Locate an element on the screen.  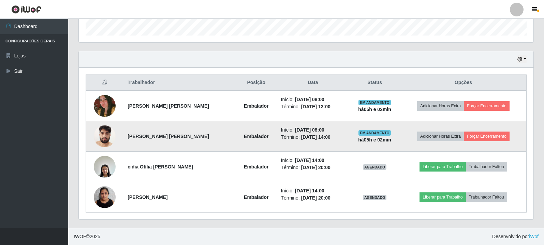
img: 1753109015697.jpeg is located at coordinates (105, 136).